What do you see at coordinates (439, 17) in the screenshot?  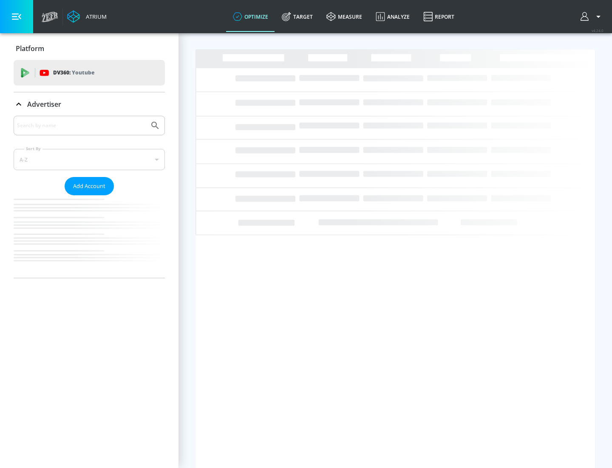 I see `a: Report` at bounding box center [439, 17].